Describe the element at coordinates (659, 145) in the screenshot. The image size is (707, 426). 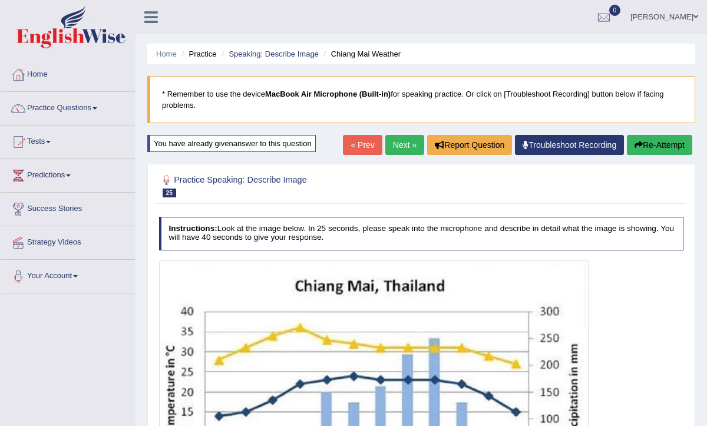
I see `button: Re-Attempt` at that location.